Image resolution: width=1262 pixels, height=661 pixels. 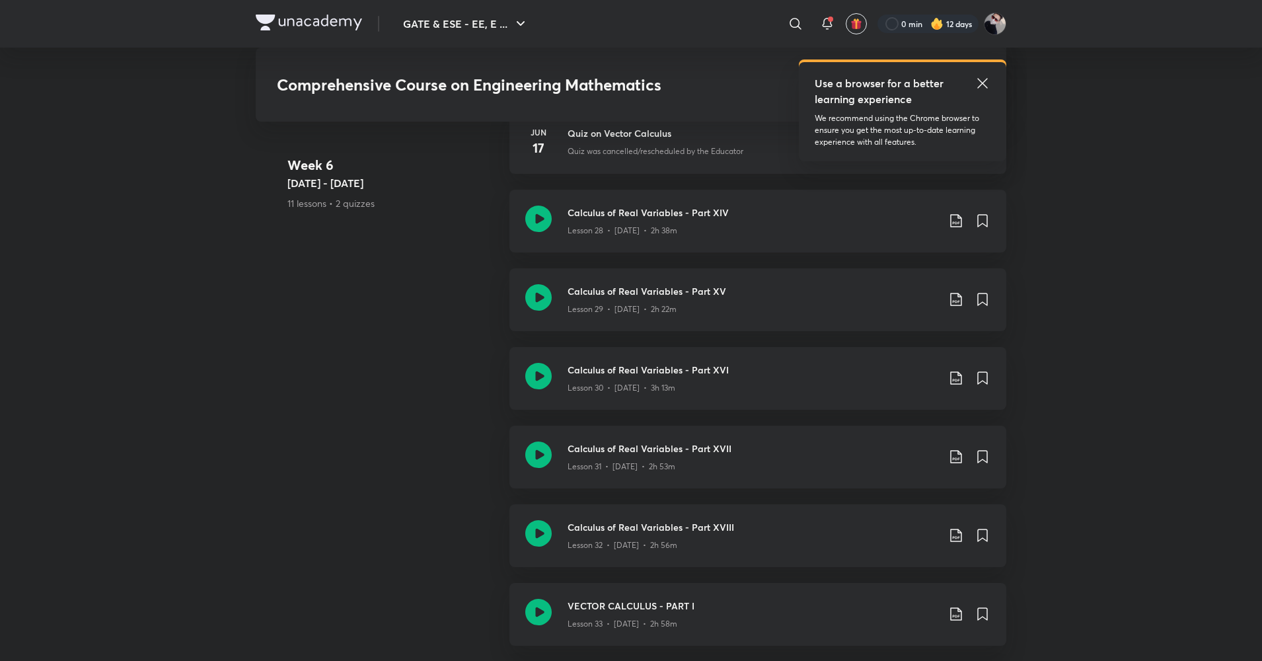 I want to click on h3: VECTOR CALCULUS - PART I, so click(x=753, y=605).